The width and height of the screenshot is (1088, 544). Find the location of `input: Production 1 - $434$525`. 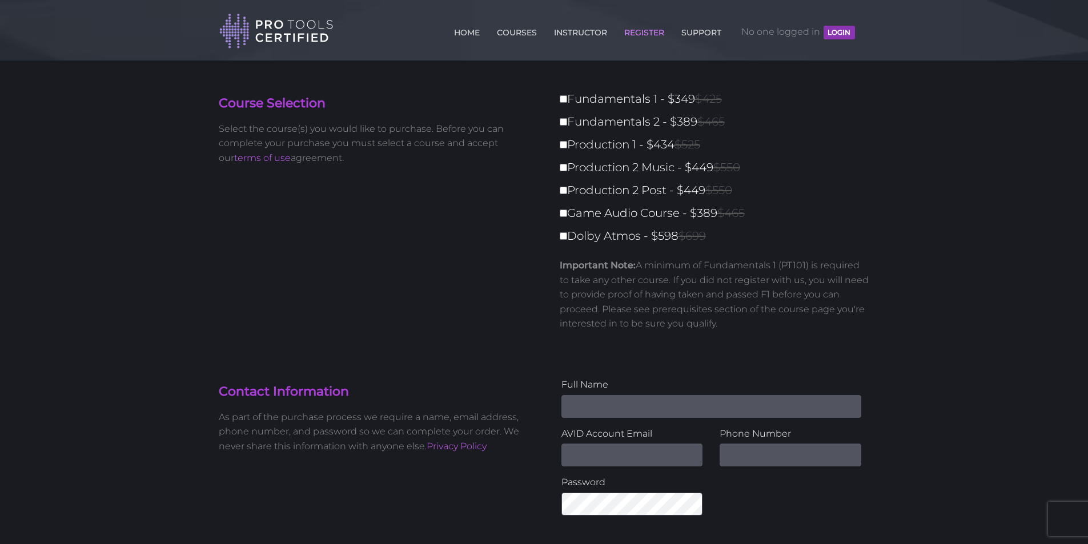

input: Production 1 - $434$525 is located at coordinates (563, 144).